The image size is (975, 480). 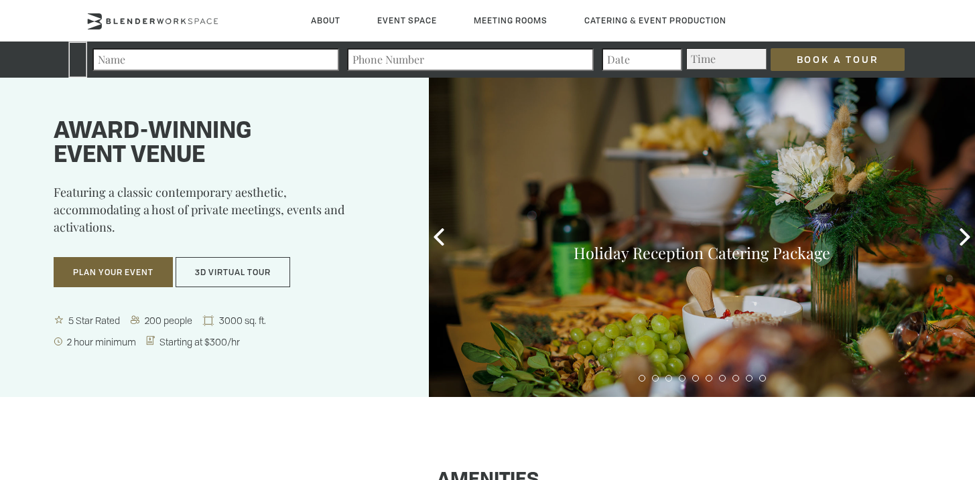 What do you see at coordinates (232, 273) in the screenshot?
I see `button: 3D Virtual Tour` at bounding box center [232, 273].